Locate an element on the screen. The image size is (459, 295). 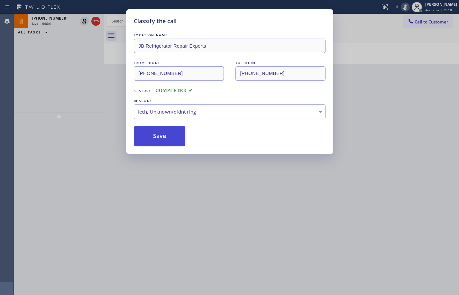
div: Tech, Unknown/didnt ring is located at coordinates (230, 112).